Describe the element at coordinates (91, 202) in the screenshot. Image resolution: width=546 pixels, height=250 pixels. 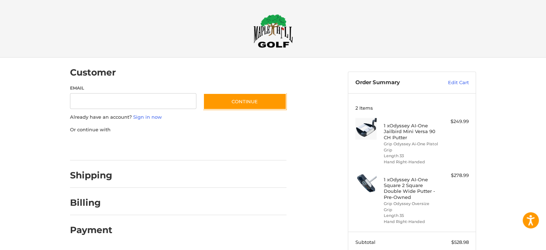
I see `h2: Billing` at that location.